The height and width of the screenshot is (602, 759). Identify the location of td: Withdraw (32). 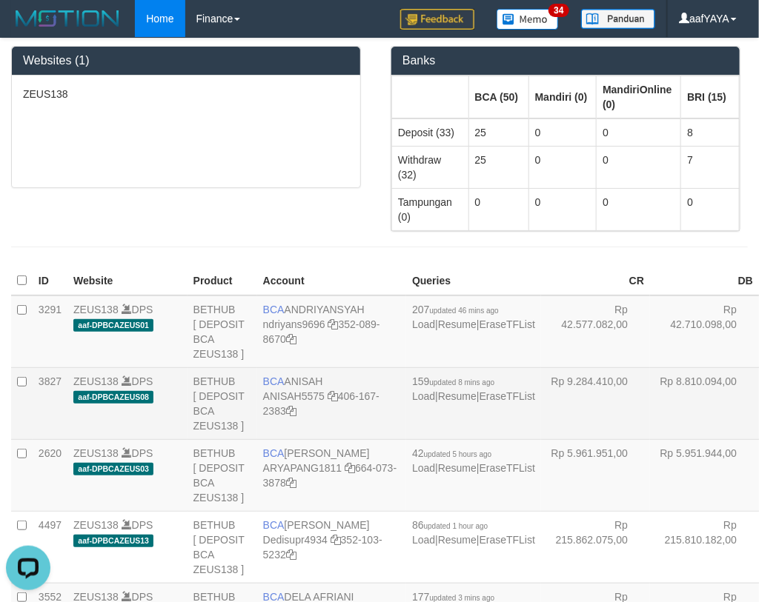
(431, 167).